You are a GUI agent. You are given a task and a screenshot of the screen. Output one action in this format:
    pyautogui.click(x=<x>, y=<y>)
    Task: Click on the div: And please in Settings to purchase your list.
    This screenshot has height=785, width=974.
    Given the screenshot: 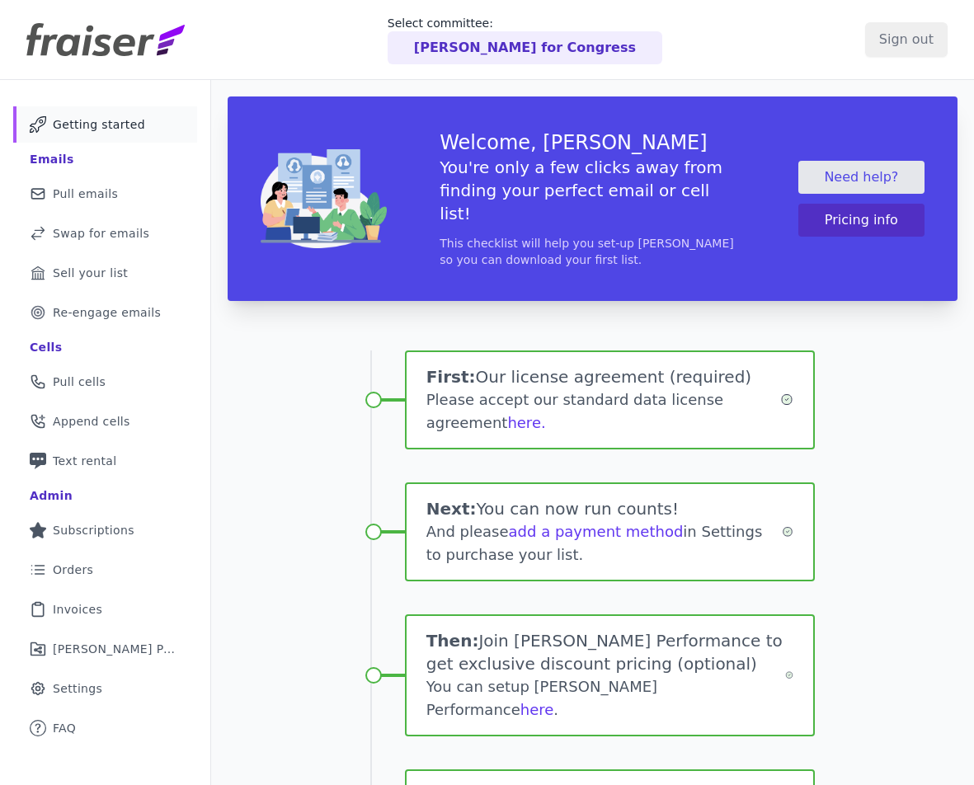 What is the action you would take?
    pyautogui.click(x=604, y=544)
    